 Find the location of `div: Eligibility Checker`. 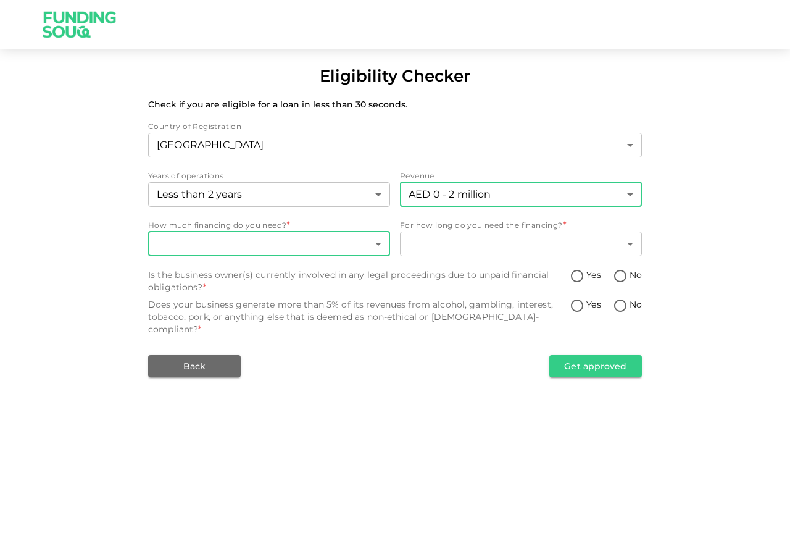

div: Eligibility Checker is located at coordinates (395, 76).